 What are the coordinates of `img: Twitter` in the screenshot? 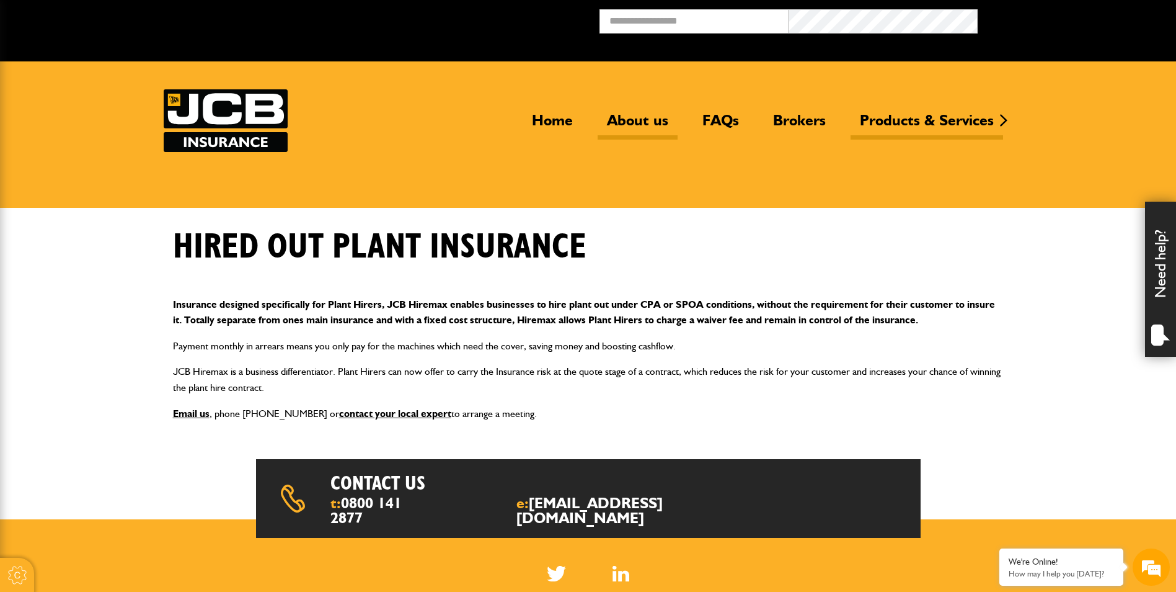 It's located at (556, 573).